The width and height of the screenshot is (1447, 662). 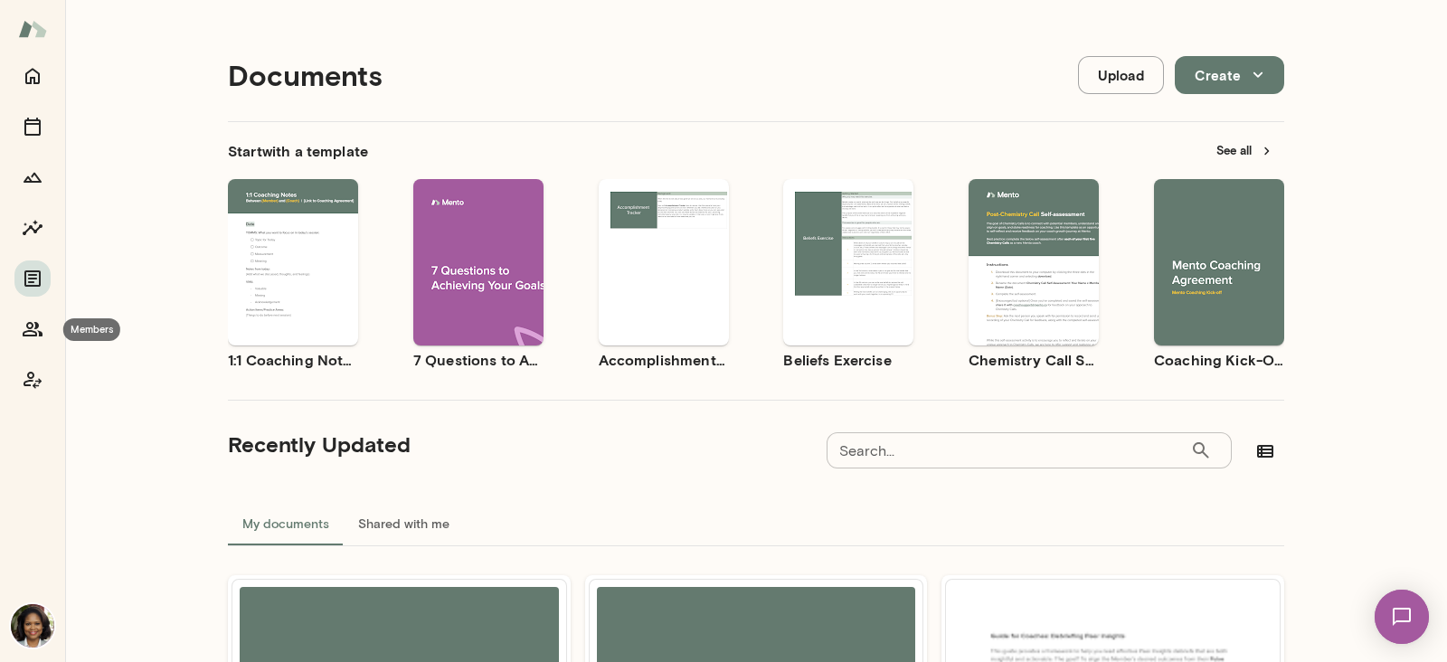 What do you see at coordinates (293, 360) in the screenshot?
I see `h6: 1:1 Coaching Notes` at bounding box center [293, 360].